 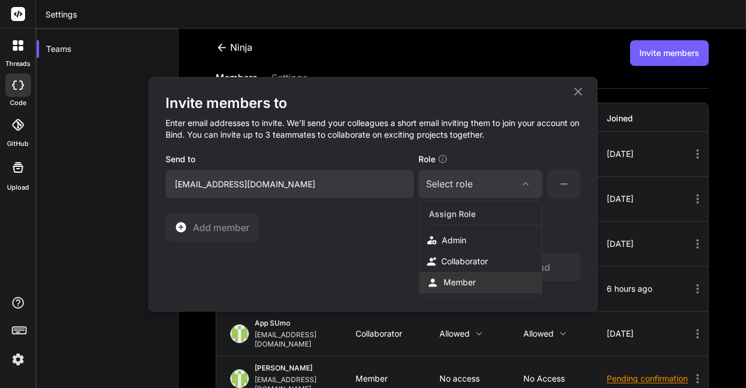 I want to click on div: Assign RoleAdmin, so click(x=480, y=227).